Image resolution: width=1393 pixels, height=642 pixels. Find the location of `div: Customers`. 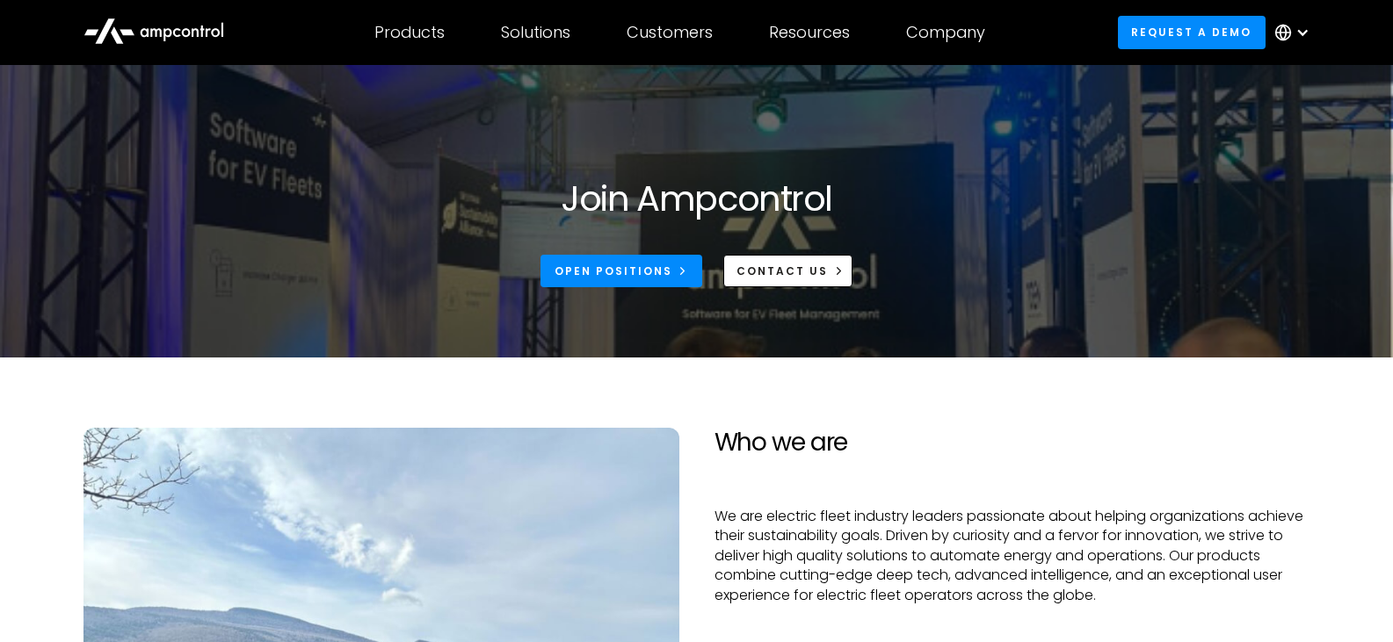

div: Customers is located at coordinates (670, 33).